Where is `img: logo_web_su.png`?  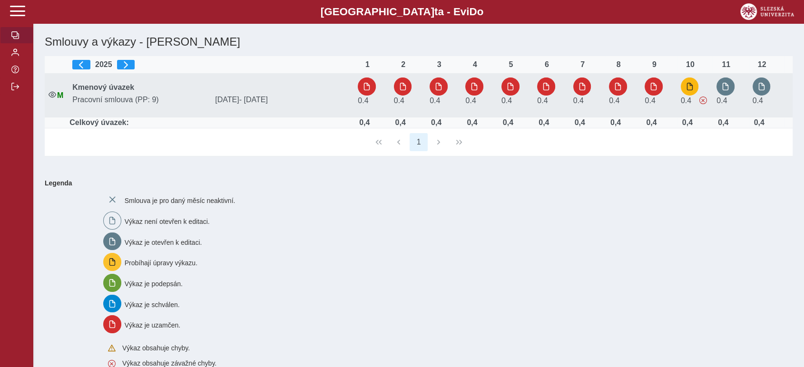 img: logo_web_su.png is located at coordinates (767, 11).